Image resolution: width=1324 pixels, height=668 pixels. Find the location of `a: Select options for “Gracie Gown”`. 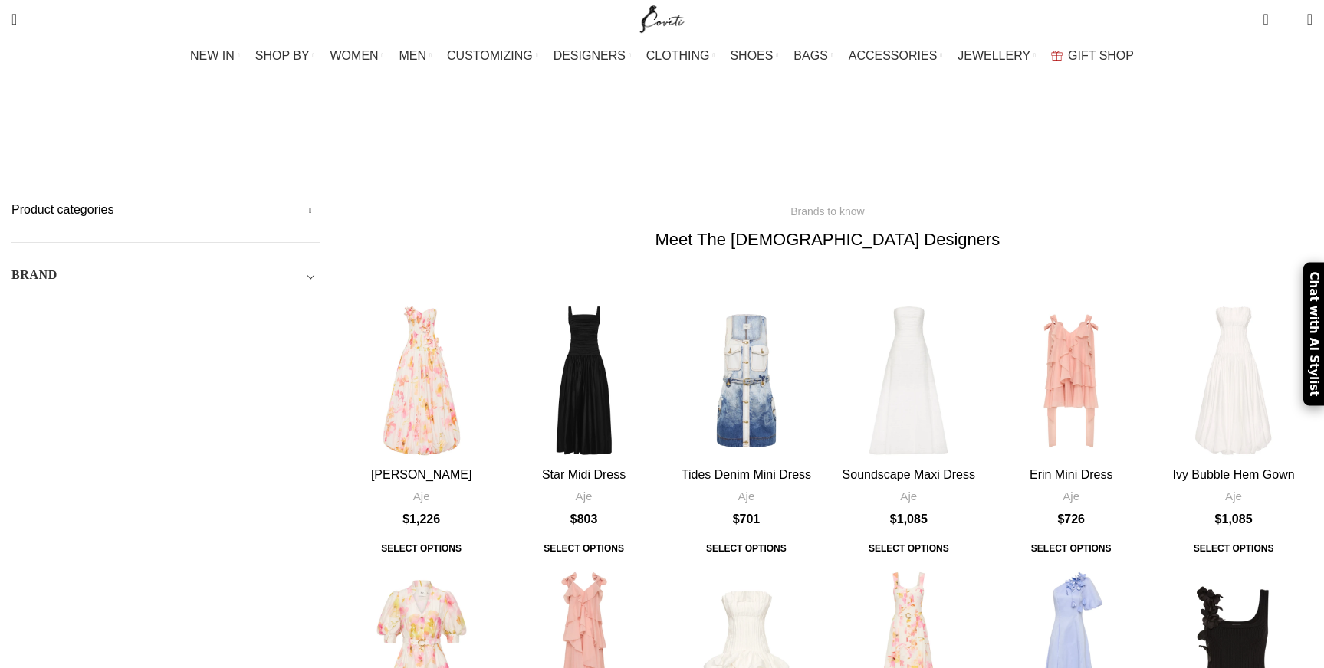

a: Select options for “Gracie Gown” is located at coordinates (421, 550).